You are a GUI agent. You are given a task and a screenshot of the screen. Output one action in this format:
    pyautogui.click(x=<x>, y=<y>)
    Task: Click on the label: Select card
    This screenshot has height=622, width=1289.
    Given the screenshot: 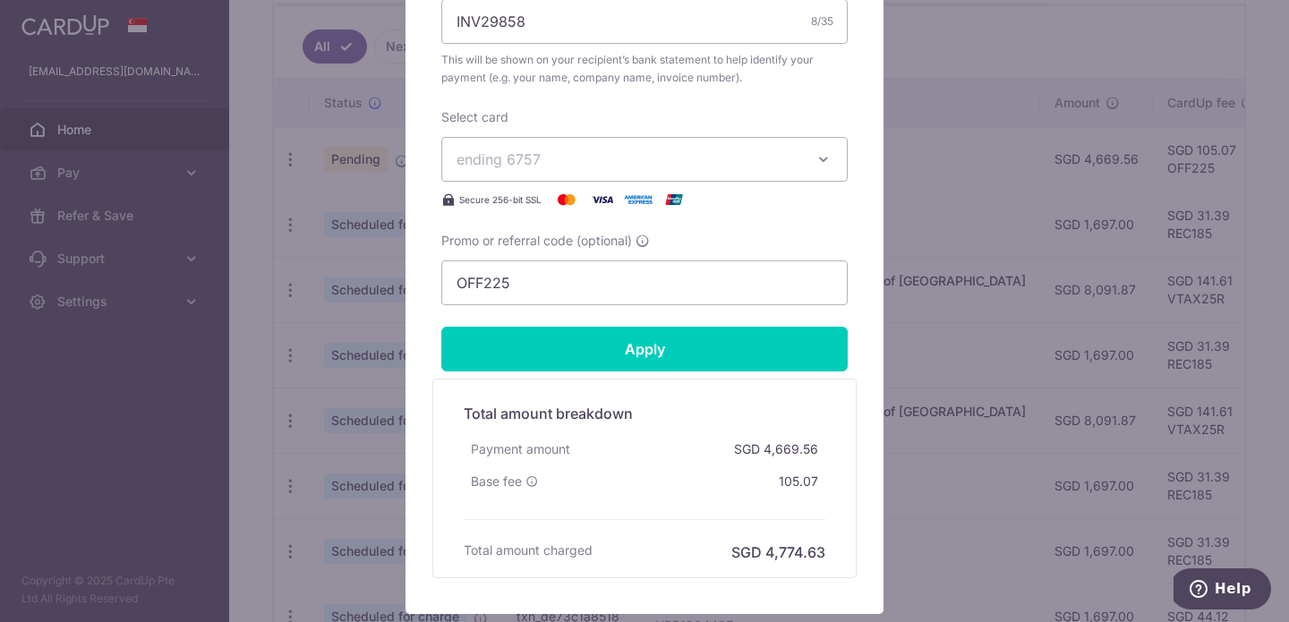 What is the action you would take?
    pyautogui.click(x=475, y=117)
    